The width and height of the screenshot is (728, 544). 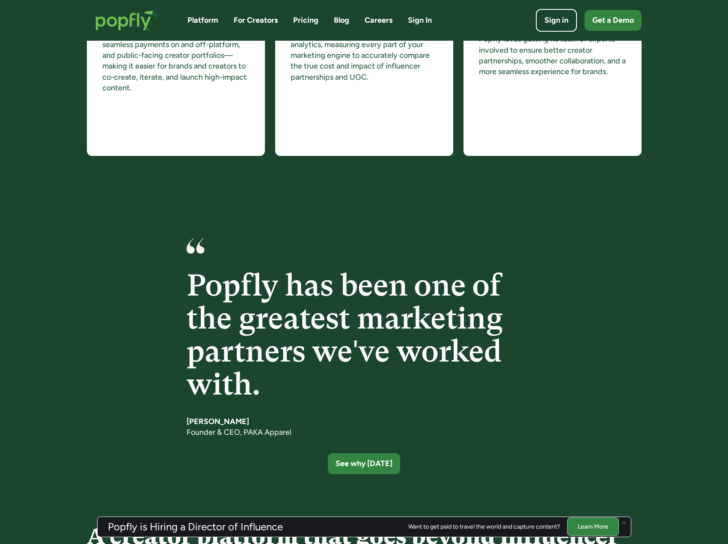 What do you see at coordinates (364, 335) in the screenshot?
I see `h4: Popfly has been one of the greatest marketing partners we've worked with.` at bounding box center [364, 335].